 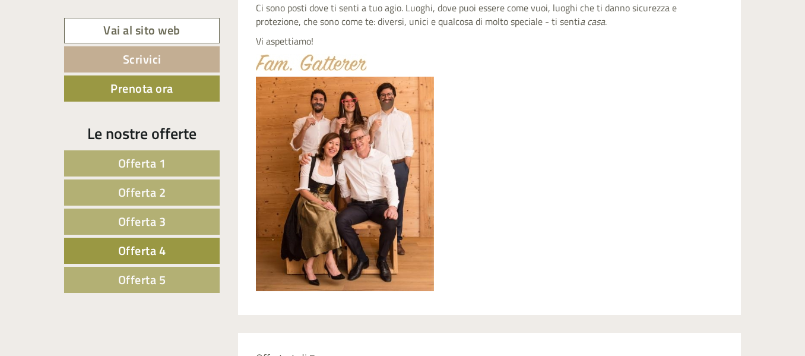 What do you see at coordinates (142, 163) in the screenshot?
I see `span: Offerta 1` at bounding box center [142, 163].